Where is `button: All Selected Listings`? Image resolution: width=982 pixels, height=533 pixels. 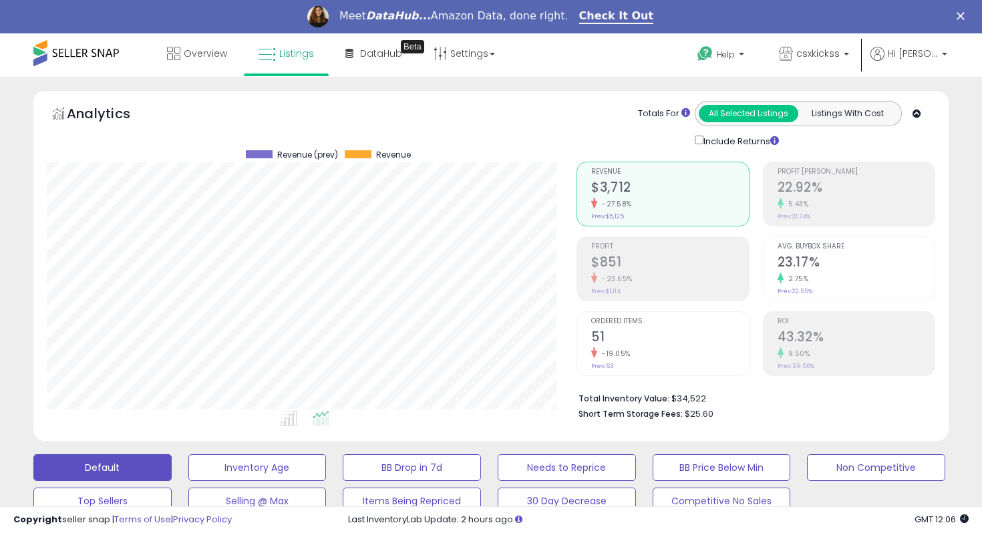 button: All Selected Listings is located at coordinates (748, 114).